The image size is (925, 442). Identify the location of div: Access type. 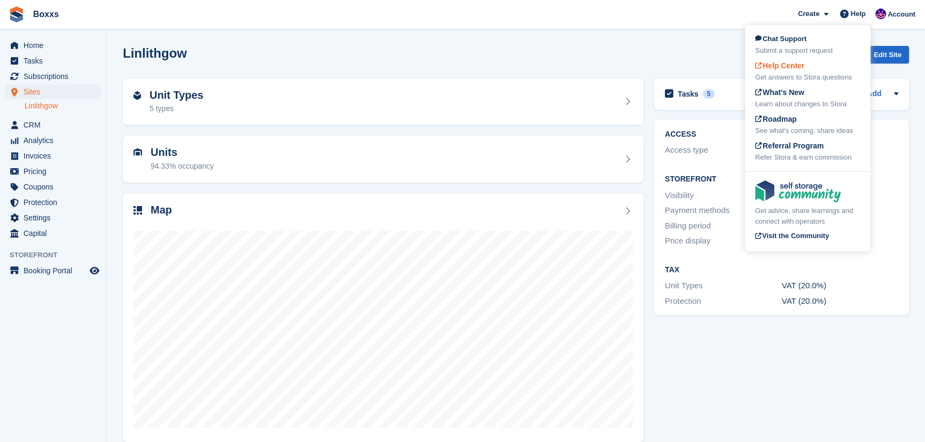
(723, 150).